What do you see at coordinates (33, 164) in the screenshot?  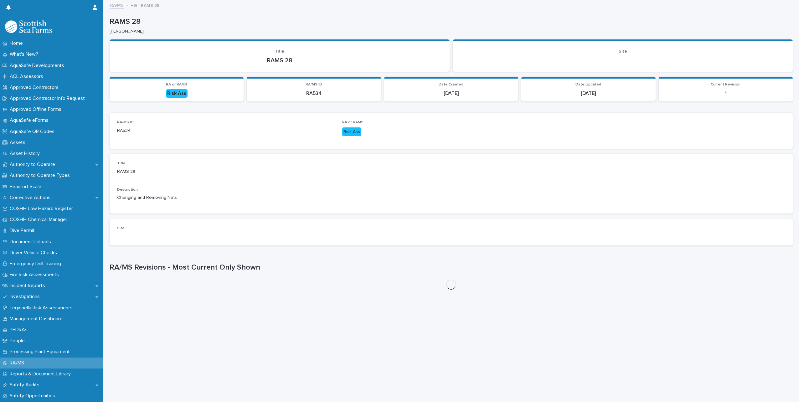 I see `p: Authority to Operate` at bounding box center [33, 164].